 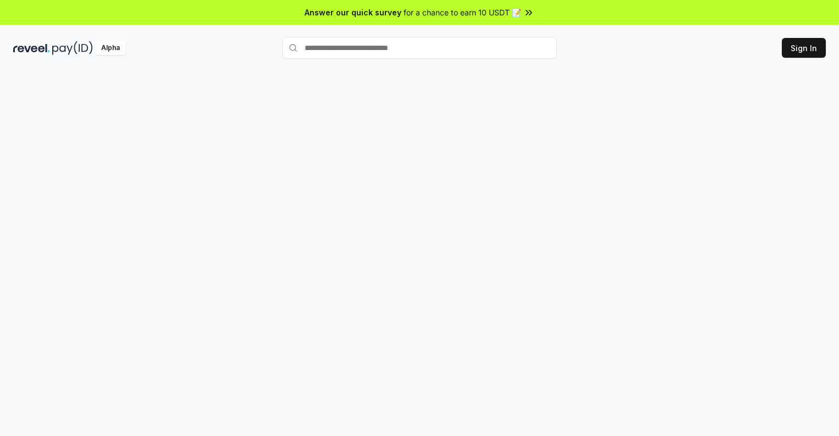 What do you see at coordinates (353, 12) in the screenshot?
I see `span: Answer our quick survey` at bounding box center [353, 12].